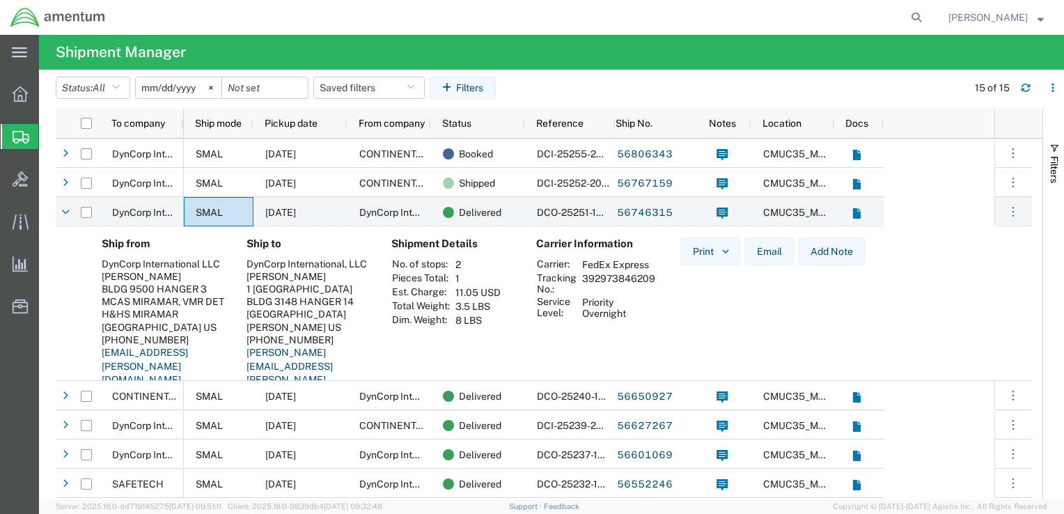 Image resolution: width=1064 pixels, height=514 pixels. What do you see at coordinates (645, 213) in the screenshot?
I see `a: 56746315` at bounding box center [645, 213].